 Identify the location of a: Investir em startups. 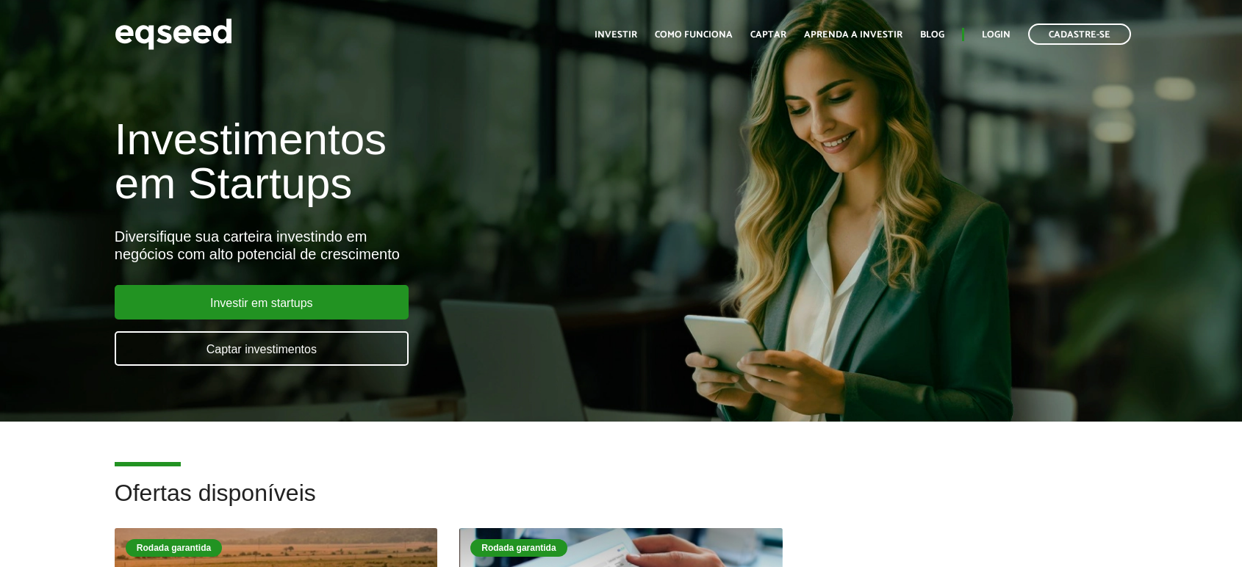
(262, 302).